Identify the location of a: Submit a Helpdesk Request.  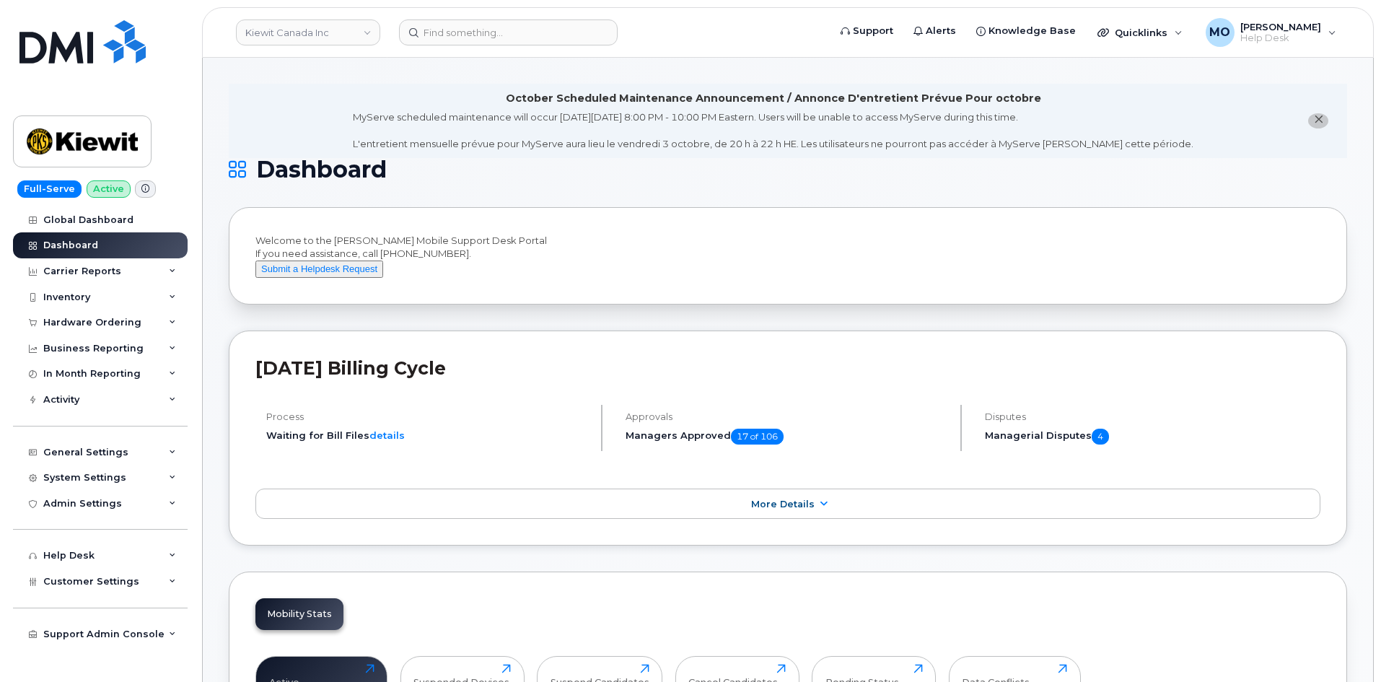
(319, 268).